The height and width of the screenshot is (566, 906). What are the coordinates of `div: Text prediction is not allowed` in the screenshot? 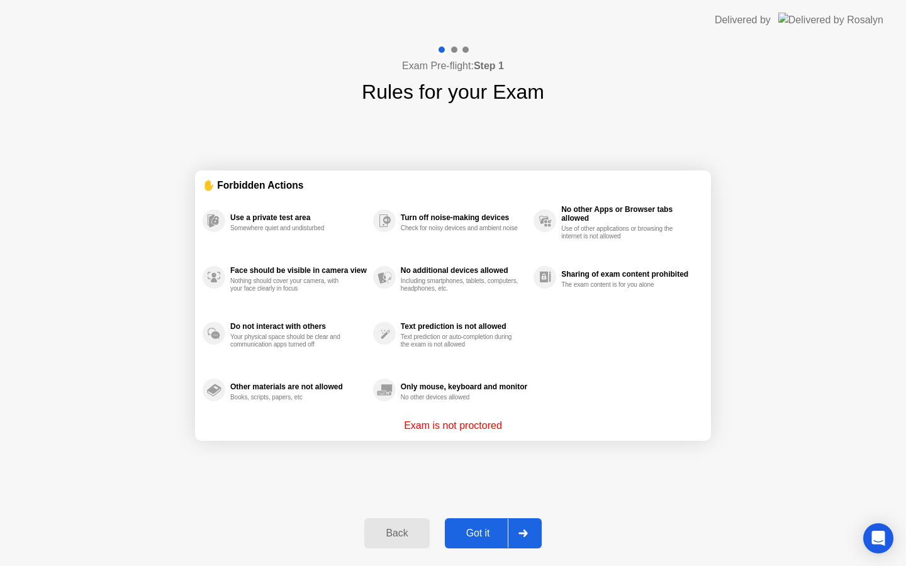 It's located at (464, 326).